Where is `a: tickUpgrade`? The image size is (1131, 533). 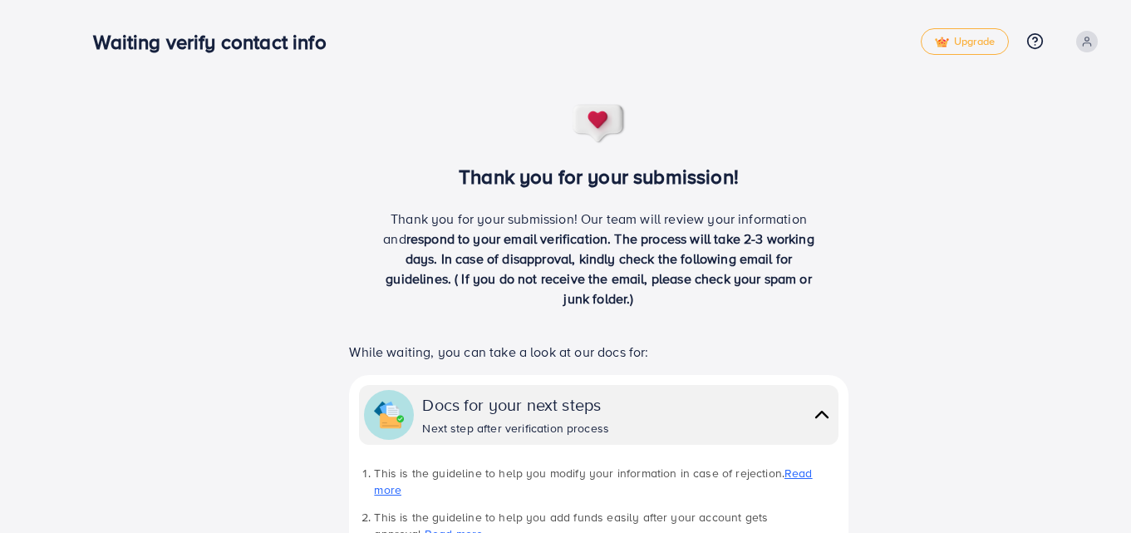 a: tickUpgrade is located at coordinates (965, 42).